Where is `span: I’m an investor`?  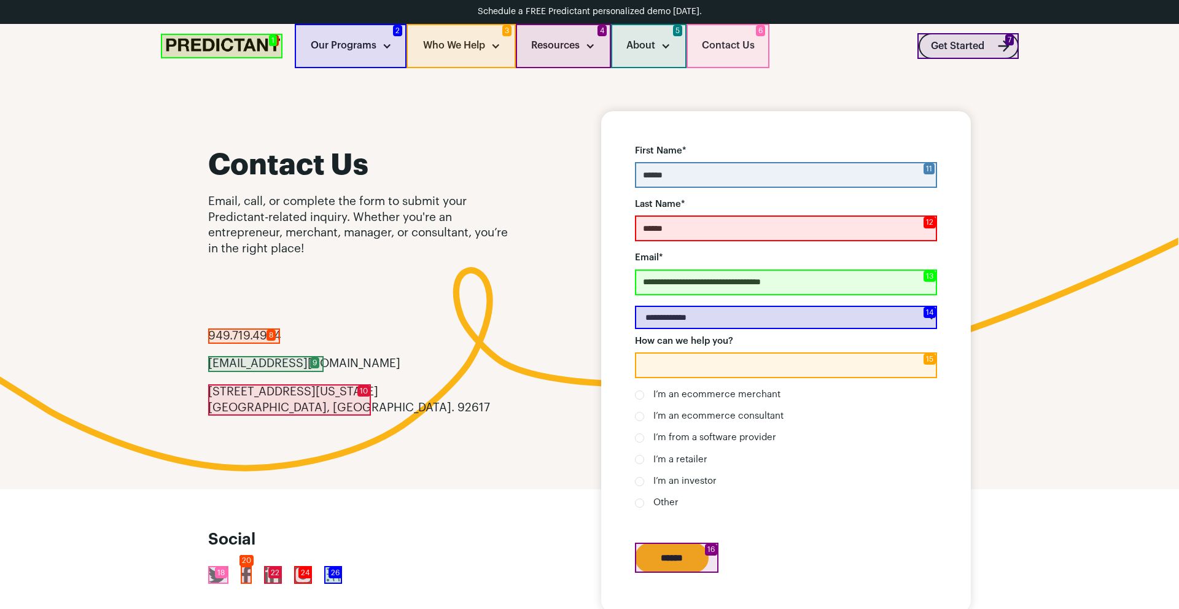
span: I’m an investor is located at coordinates (685, 481).